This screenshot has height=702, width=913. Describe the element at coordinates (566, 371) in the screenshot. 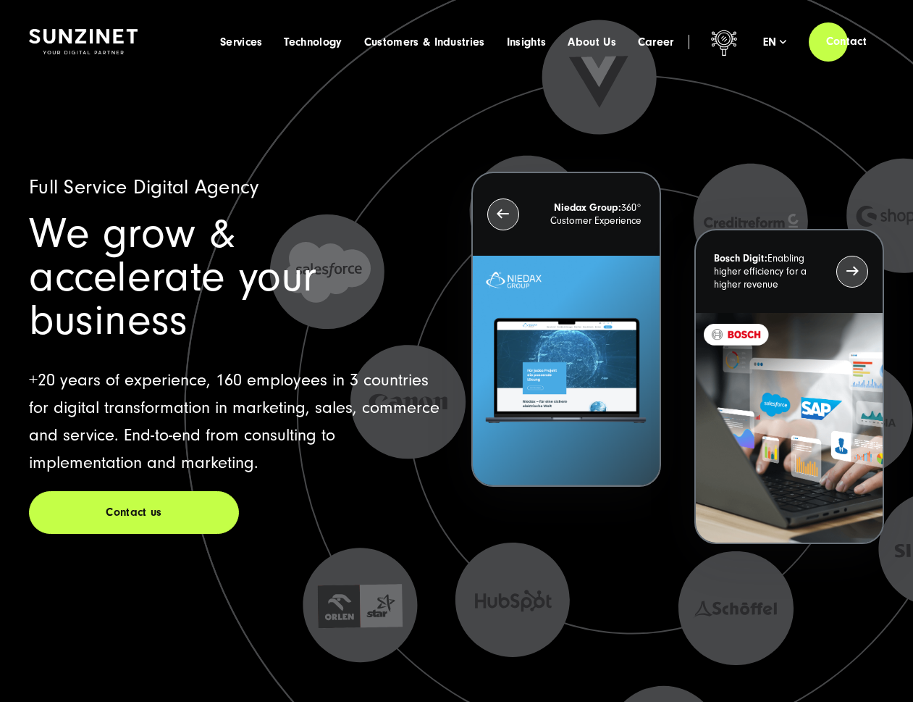

I see `img: Letztes Projekt von Niedax. Ein Laptop auf dem die Niedax Website geöffnet ist, auf blauem Hinter...` at that location.